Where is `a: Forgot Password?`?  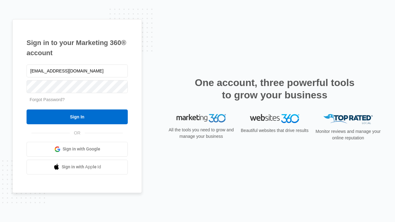
a: Forgot Password? is located at coordinates (47, 100).